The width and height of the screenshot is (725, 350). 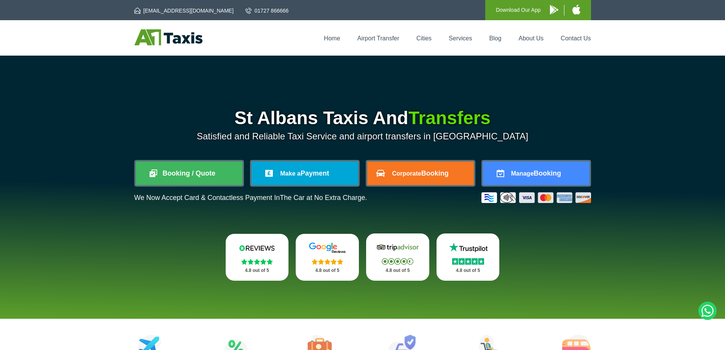 What do you see at coordinates (537, 198) in the screenshot?
I see `img: Credit And Debit Cards` at bounding box center [537, 198].